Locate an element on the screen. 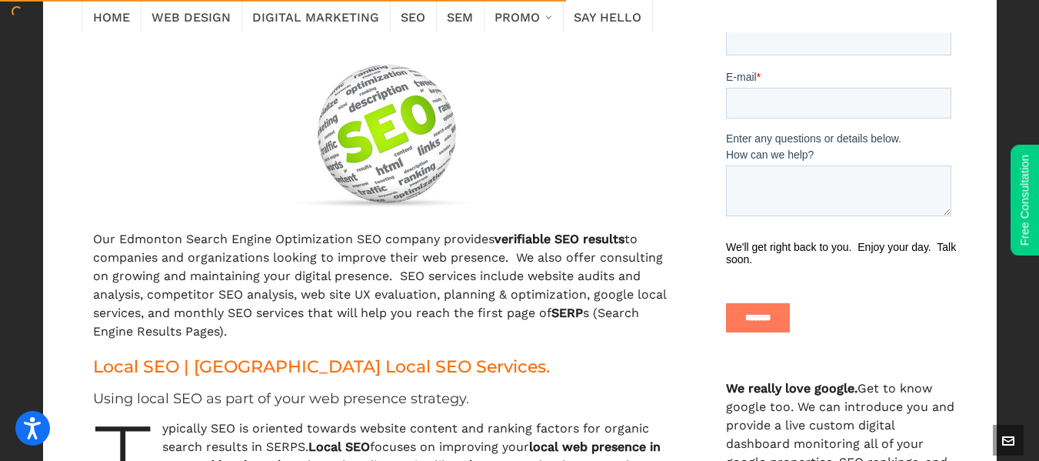  strong: SERP is located at coordinates (567, 312).